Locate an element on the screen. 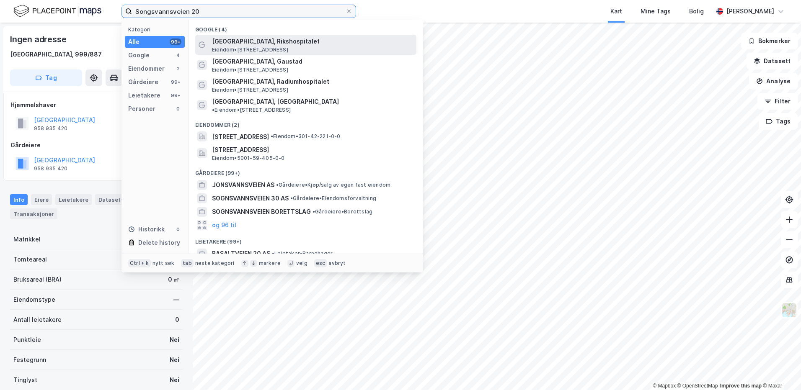 This screenshot has width=801, height=390. div: Kontrollprogram for chat is located at coordinates (780, 370).